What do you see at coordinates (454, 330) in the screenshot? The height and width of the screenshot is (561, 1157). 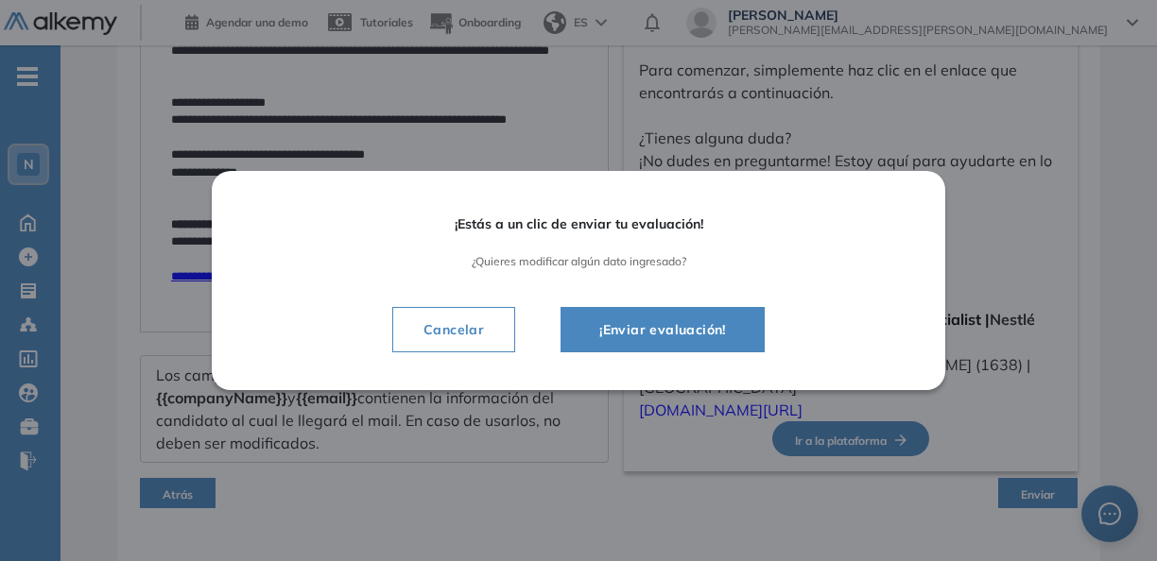 I see `button: Cancelar` at bounding box center [454, 330].